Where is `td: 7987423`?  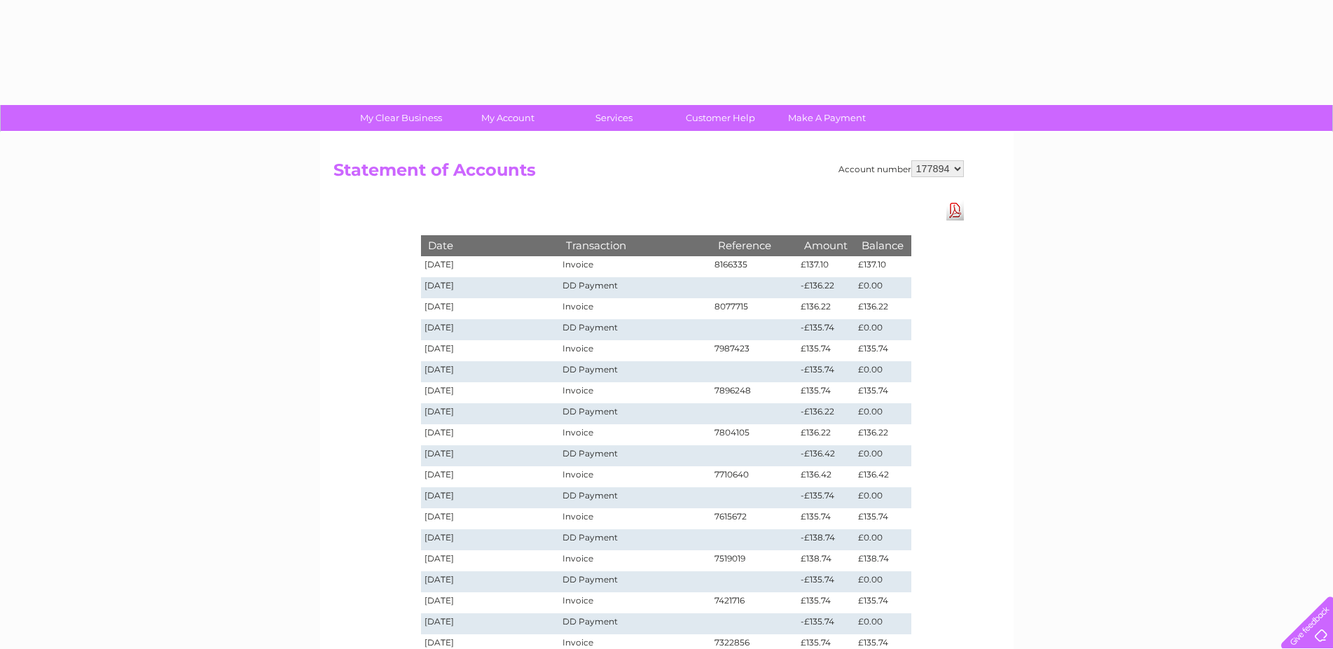
td: 7987423 is located at coordinates (755, 351).